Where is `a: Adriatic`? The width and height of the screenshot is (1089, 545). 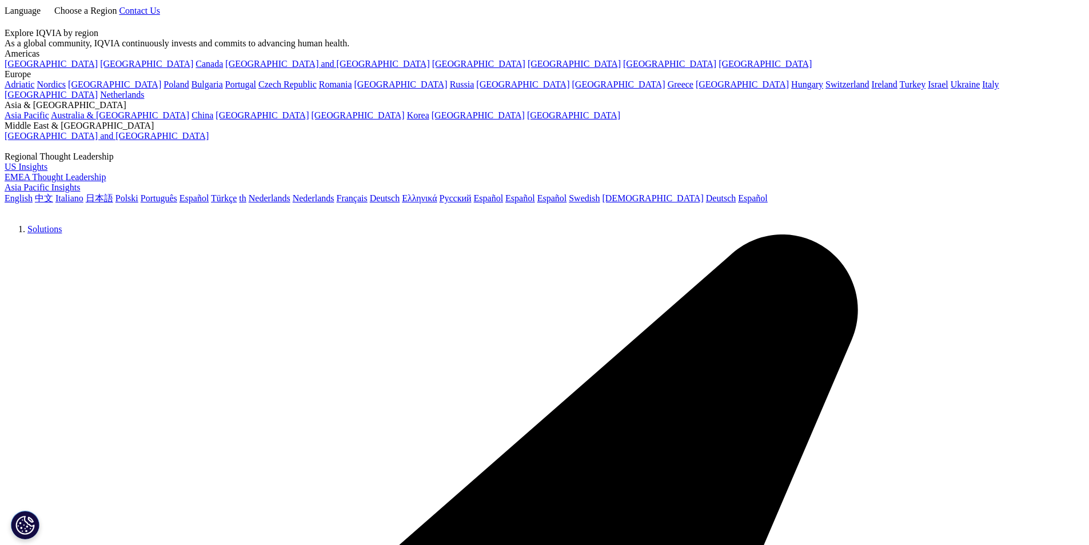 a: Adriatic is located at coordinates (19, 84).